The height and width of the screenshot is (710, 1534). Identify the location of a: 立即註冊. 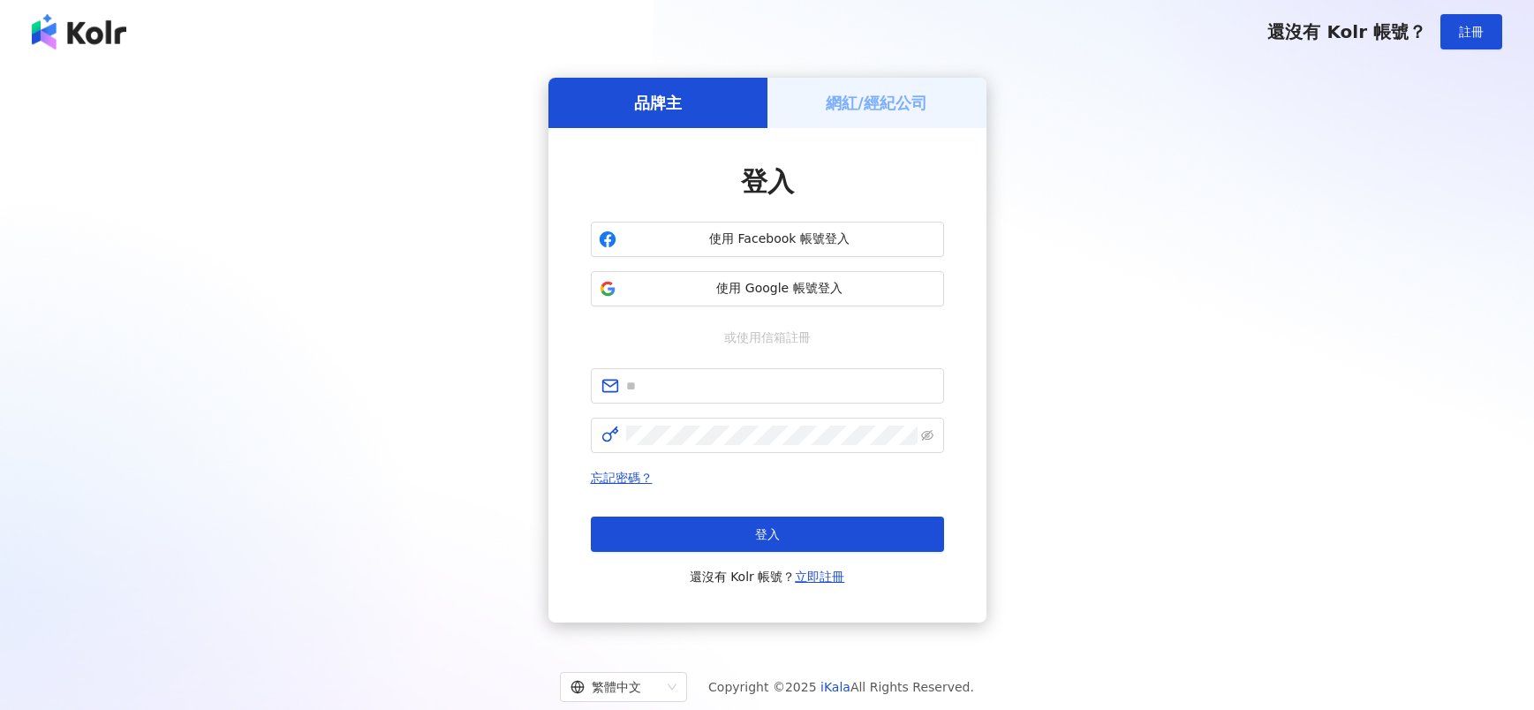
(819, 577).